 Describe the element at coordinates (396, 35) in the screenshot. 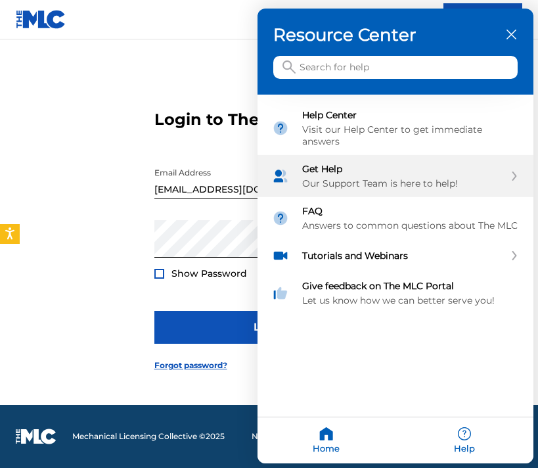

I see `h3: Resource Center` at that location.